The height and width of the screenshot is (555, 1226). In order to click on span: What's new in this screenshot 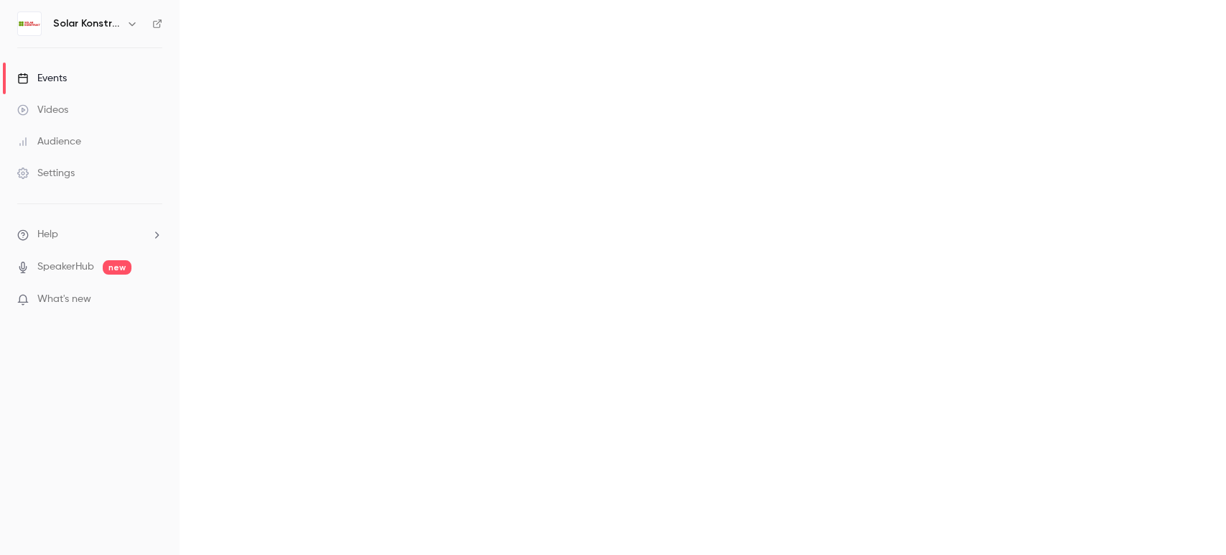, I will do `click(64, 299)`.